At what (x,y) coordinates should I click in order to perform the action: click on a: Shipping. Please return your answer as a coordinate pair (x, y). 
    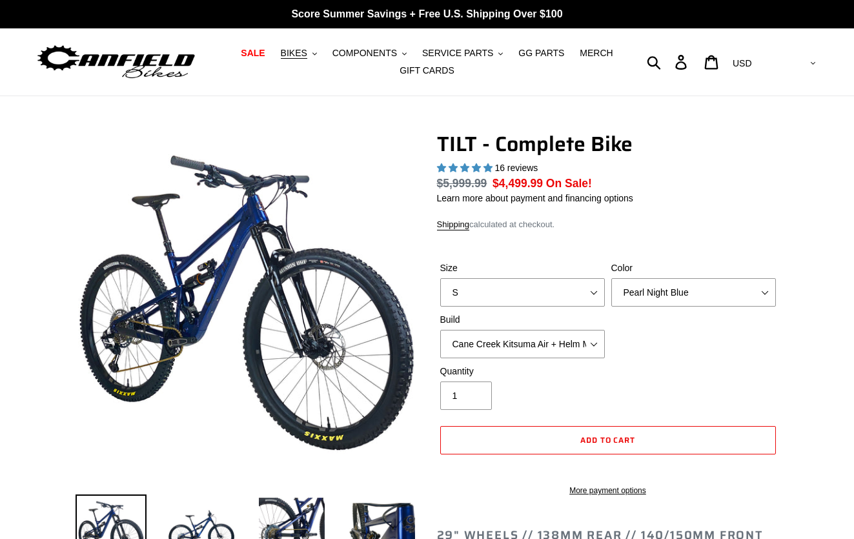
    Looking at the image, I should click on (453, 225).